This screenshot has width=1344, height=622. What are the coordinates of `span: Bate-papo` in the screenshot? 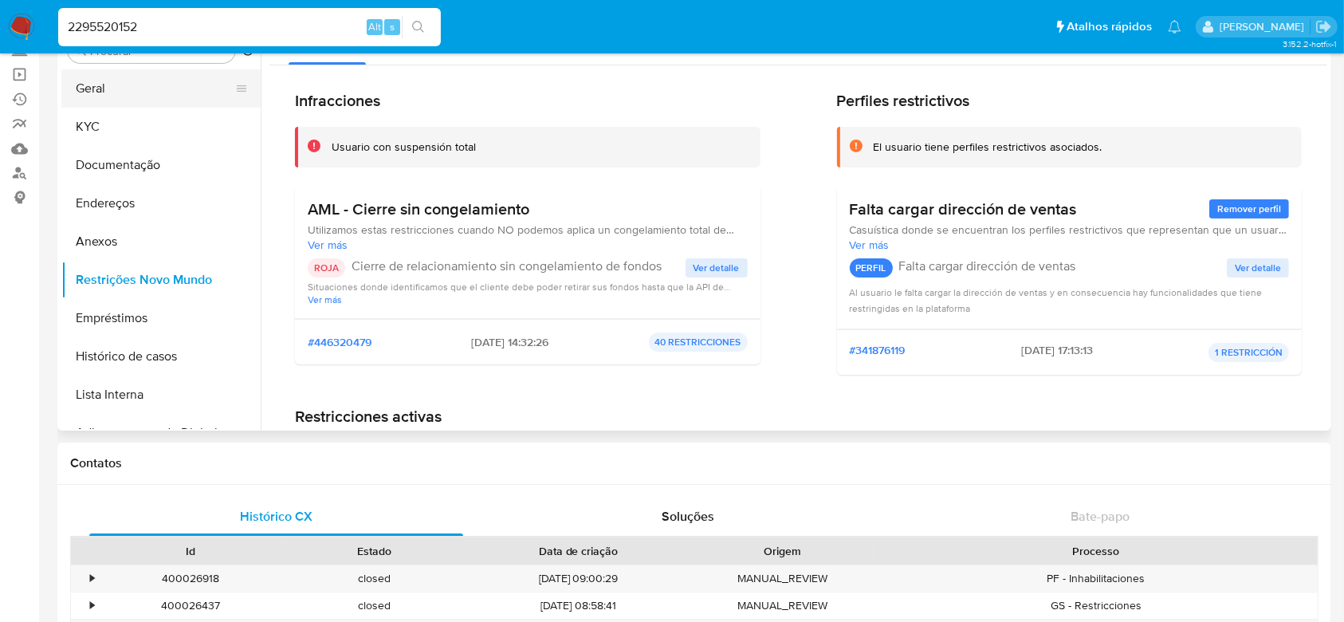 It's located at (1100, 516).